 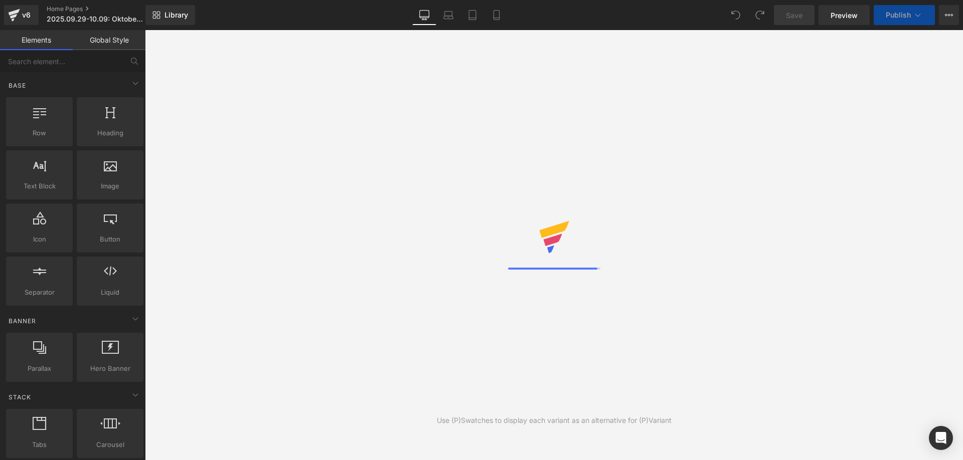 I want to click on span: Separator, so click(x=39, y=292).